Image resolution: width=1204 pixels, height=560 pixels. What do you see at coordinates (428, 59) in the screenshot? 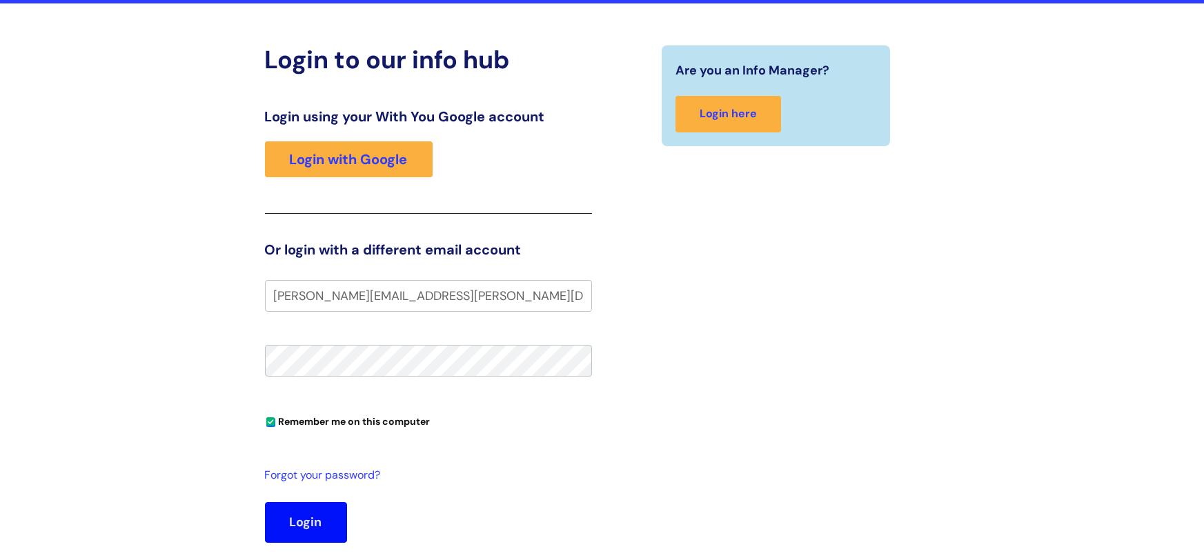
I see `h2: Login to our info hub` at bounding box center [428, 59].